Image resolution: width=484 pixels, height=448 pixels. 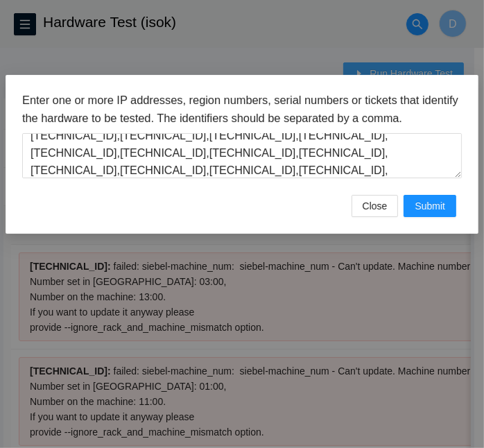 What do you see at coordinates (375, 206) in the screenshot?
I see `button: Close` at bounding box center [375, 206].